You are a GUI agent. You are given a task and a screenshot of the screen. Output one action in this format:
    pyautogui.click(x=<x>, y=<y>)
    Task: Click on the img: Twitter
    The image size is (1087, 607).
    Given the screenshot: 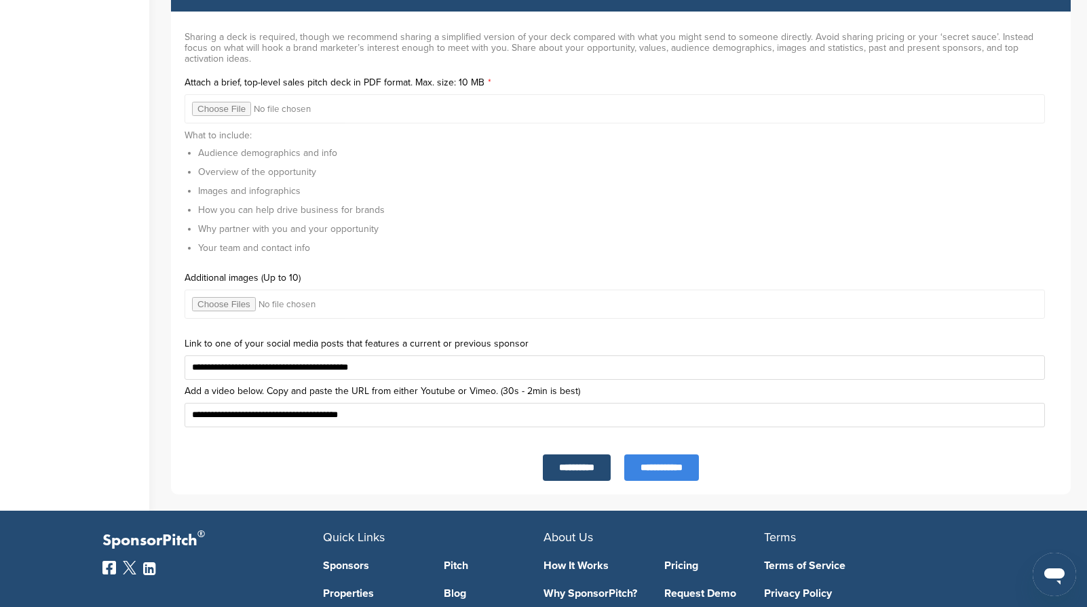 What is the action you would take?
    pyautogui.click(x=130, y=568)
    